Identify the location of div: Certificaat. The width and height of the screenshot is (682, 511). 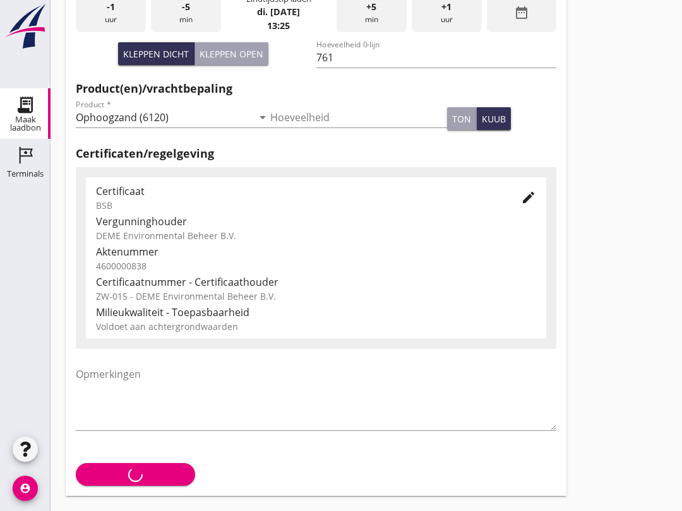
(298, 191).